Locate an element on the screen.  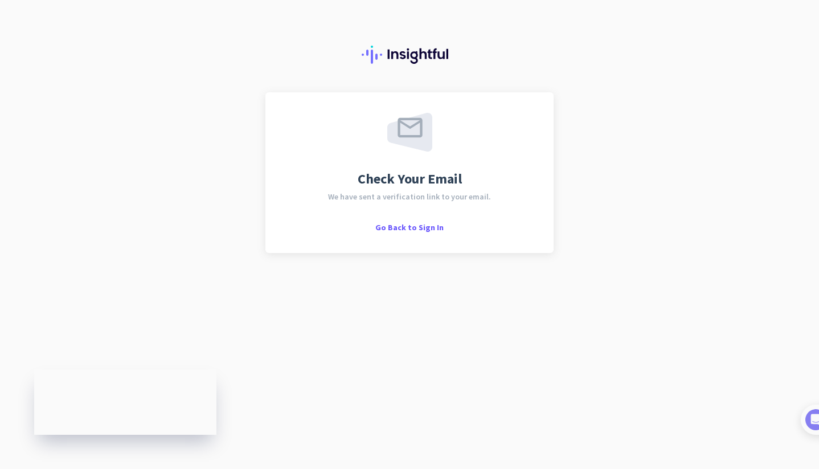
img: email-sent is located at coordinates (409, 132).